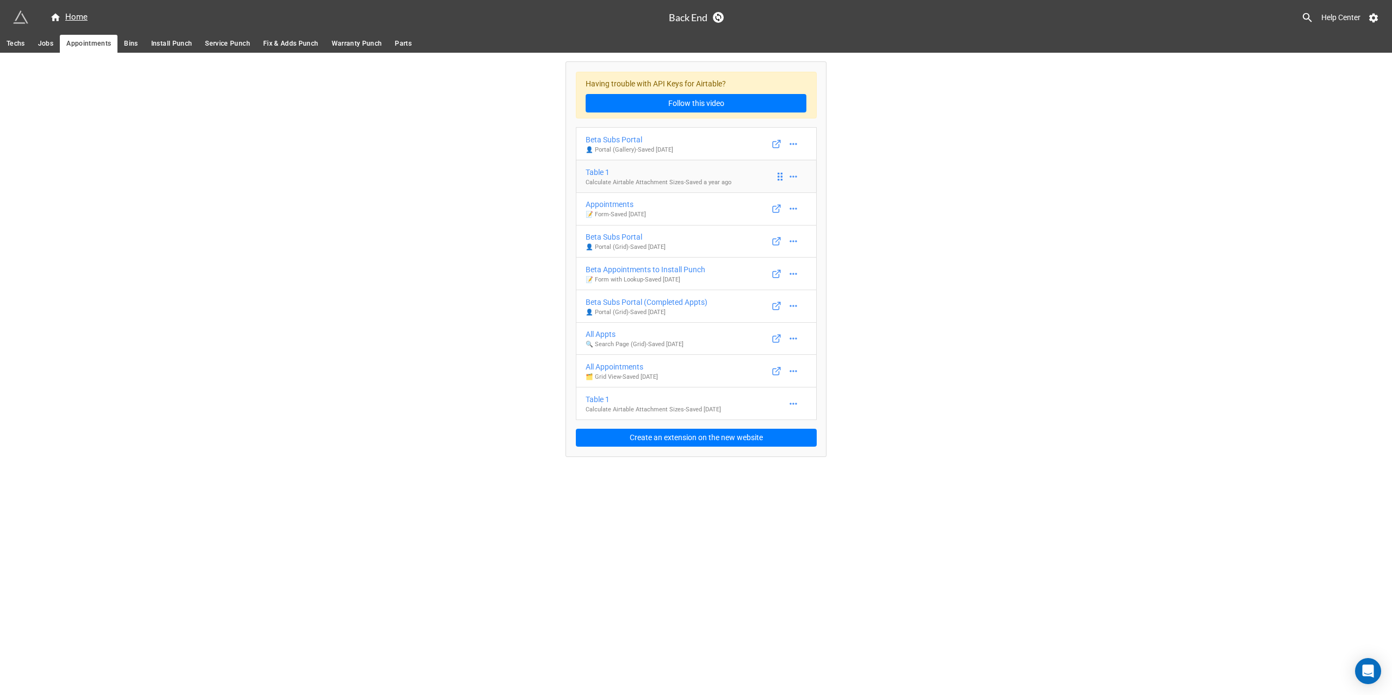 The height and width of the screenshot is (695, 1392). Describe the element at coordinates (696, 176) in the screenshot. I see `a: Table 1Calculate Airtable Attachment Sizes-Saved a year ago` at that location.